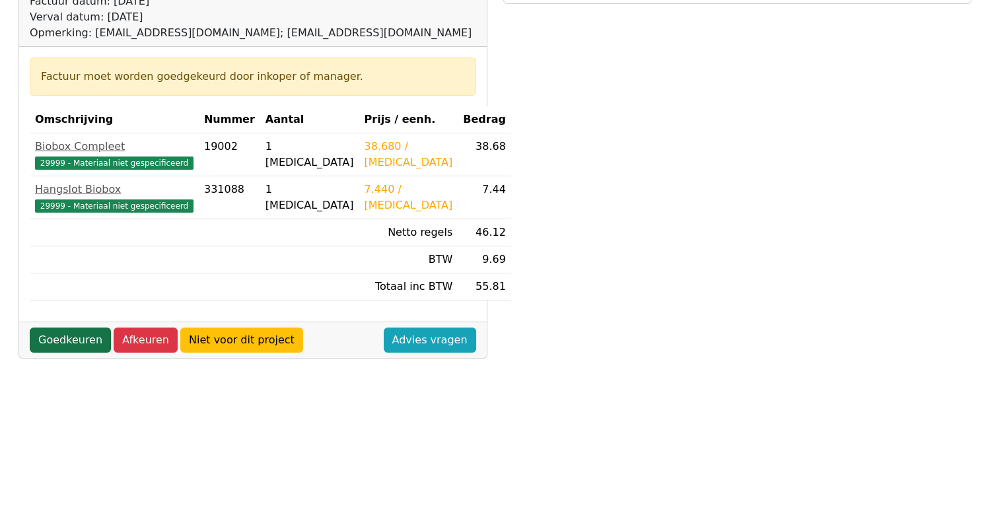  What do you see at coordinates (484, 287) in the screenshot?
I see `td: 55.81` at bounding box center [484, 287].